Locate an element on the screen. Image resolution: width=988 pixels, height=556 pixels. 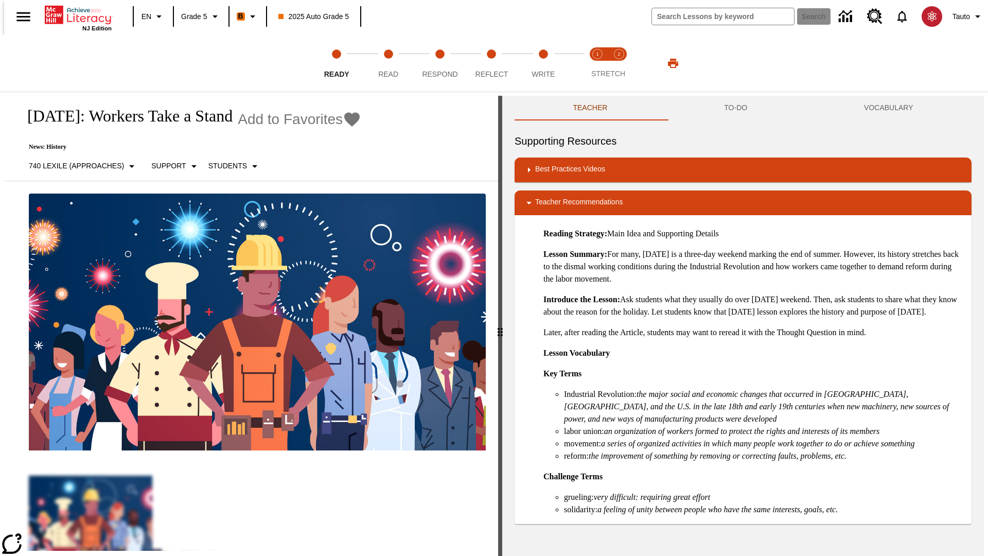
em: the improvement of something by removing or correcting faults, problems, etc. is located at coordinates (717, 455).